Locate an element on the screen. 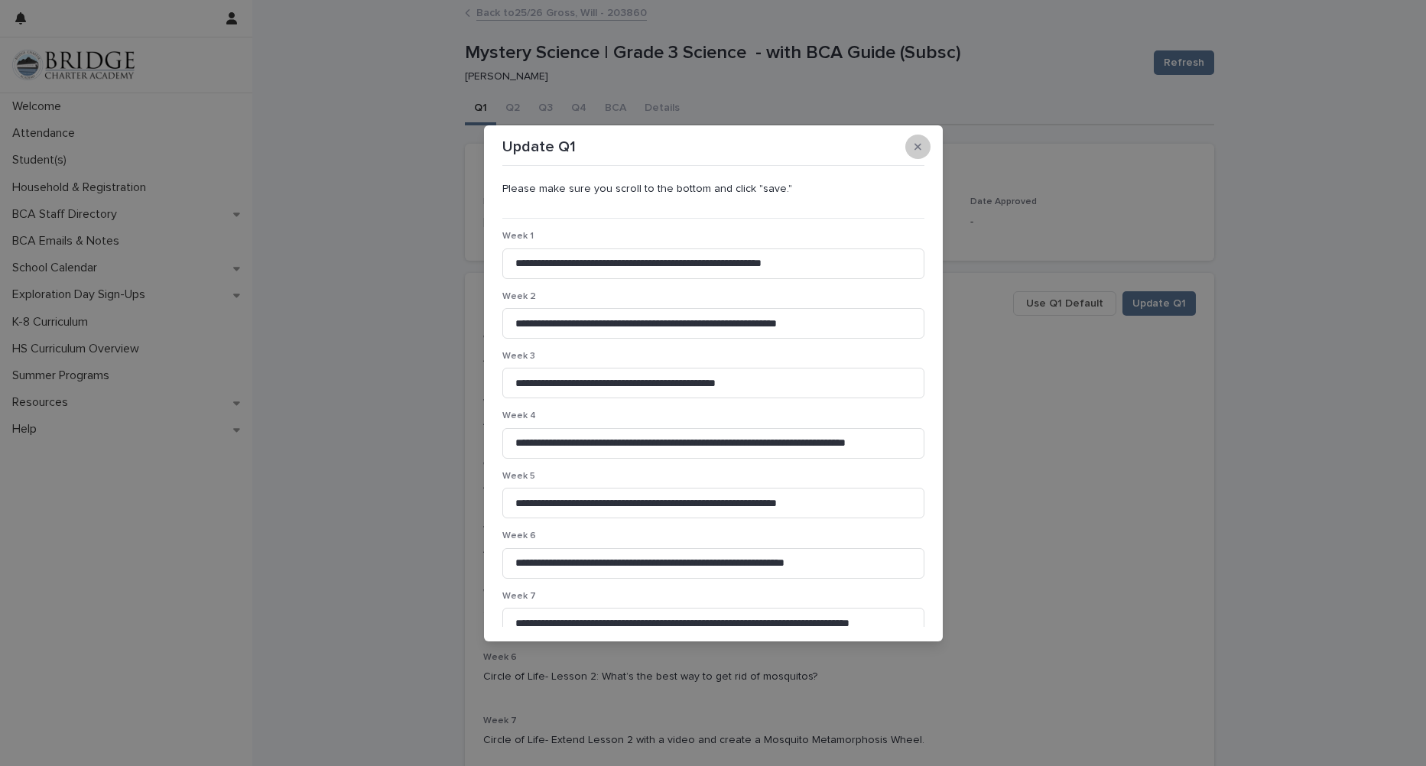  span: Week 3 is located at coordinates (518, 356).